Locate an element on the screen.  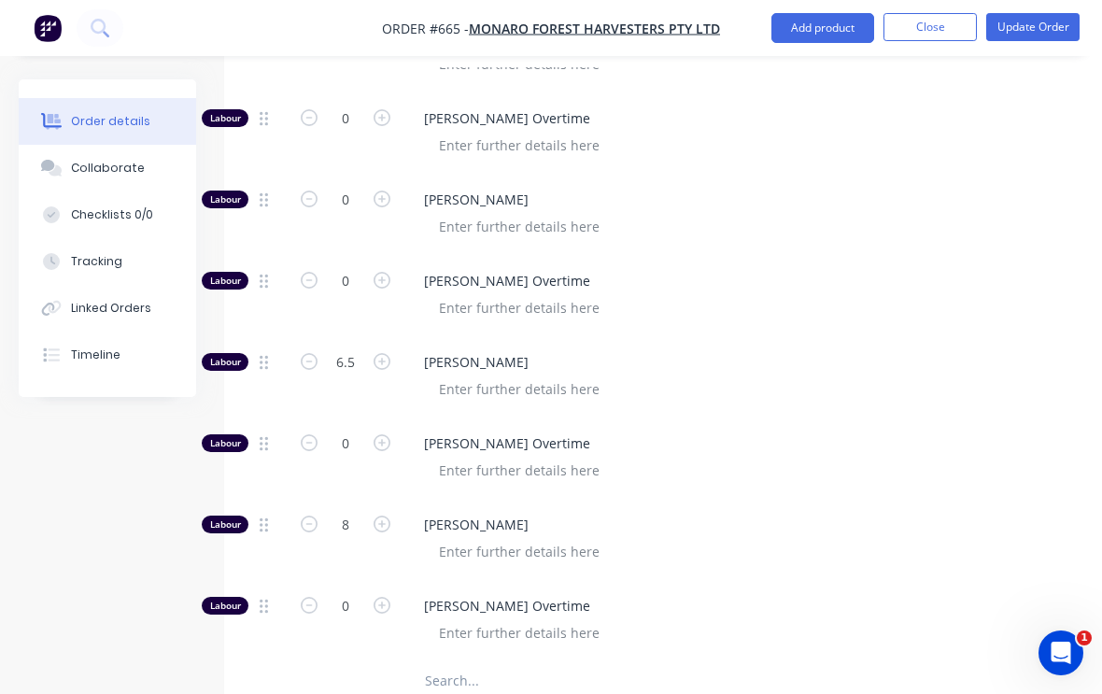
div: Timeline is located at coordinates (95, 355).